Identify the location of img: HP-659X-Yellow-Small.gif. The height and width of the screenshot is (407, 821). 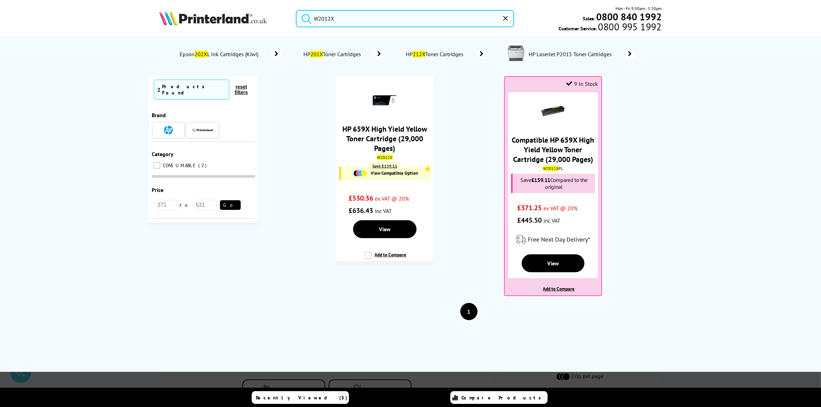
(385, 100).